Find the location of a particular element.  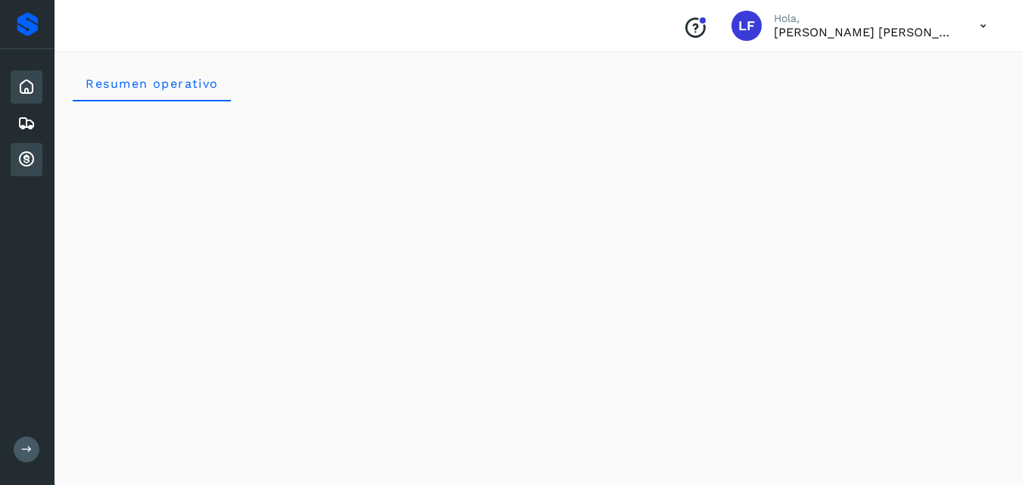

p: Hola, is located at coordinates (865, 18).